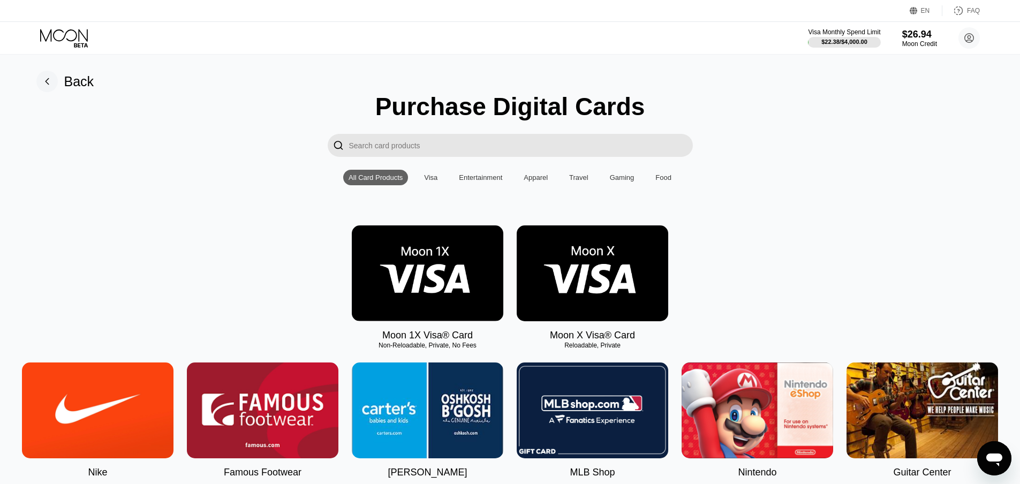 This screenshot has height=484, width=1020. What do you see at coordinates (427, 345) in the screenshot?
I see `div: Non-Reloadable, Private, No Fees` at bounding box center [427, 345].